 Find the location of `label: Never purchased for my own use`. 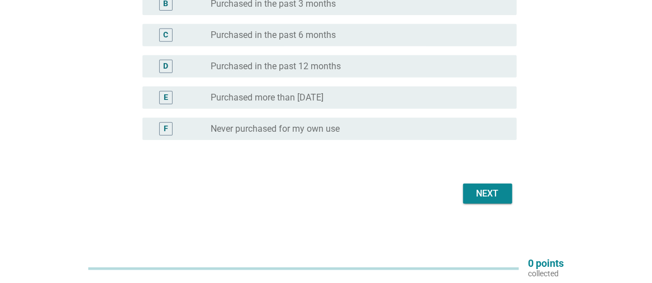

label: Never purchased for my own use is located at coordinates (275, 129).